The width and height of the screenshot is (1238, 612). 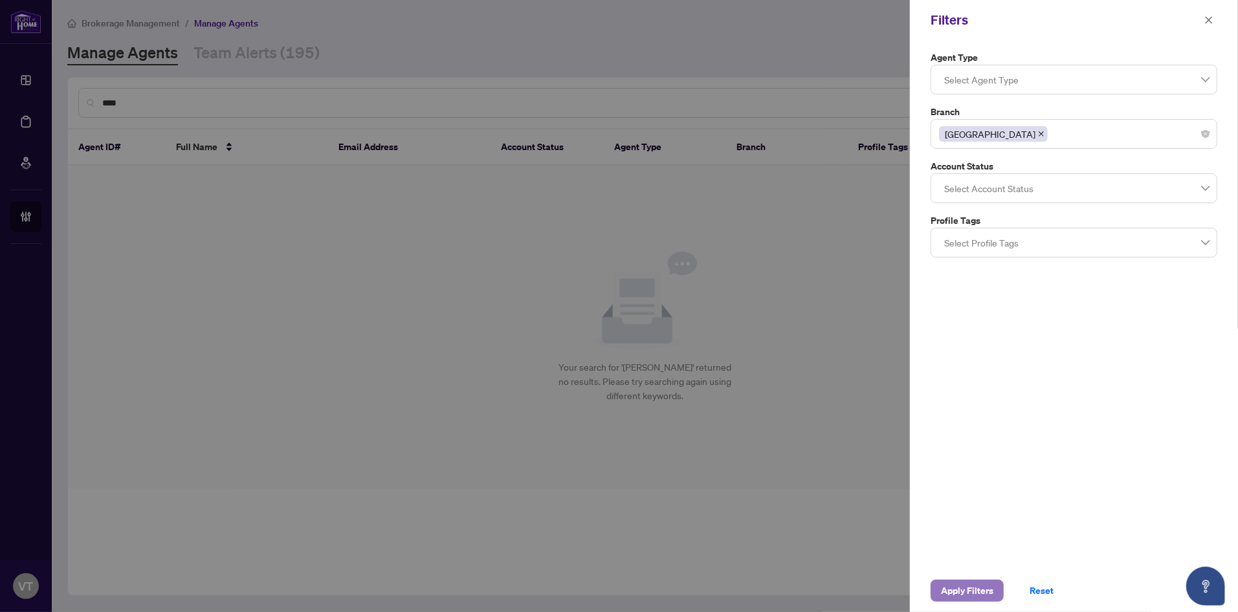 What do you see at coordinates (1206, 134) in the screenshot?
I see `span: close-circle` at bounding box center [1206, 134].